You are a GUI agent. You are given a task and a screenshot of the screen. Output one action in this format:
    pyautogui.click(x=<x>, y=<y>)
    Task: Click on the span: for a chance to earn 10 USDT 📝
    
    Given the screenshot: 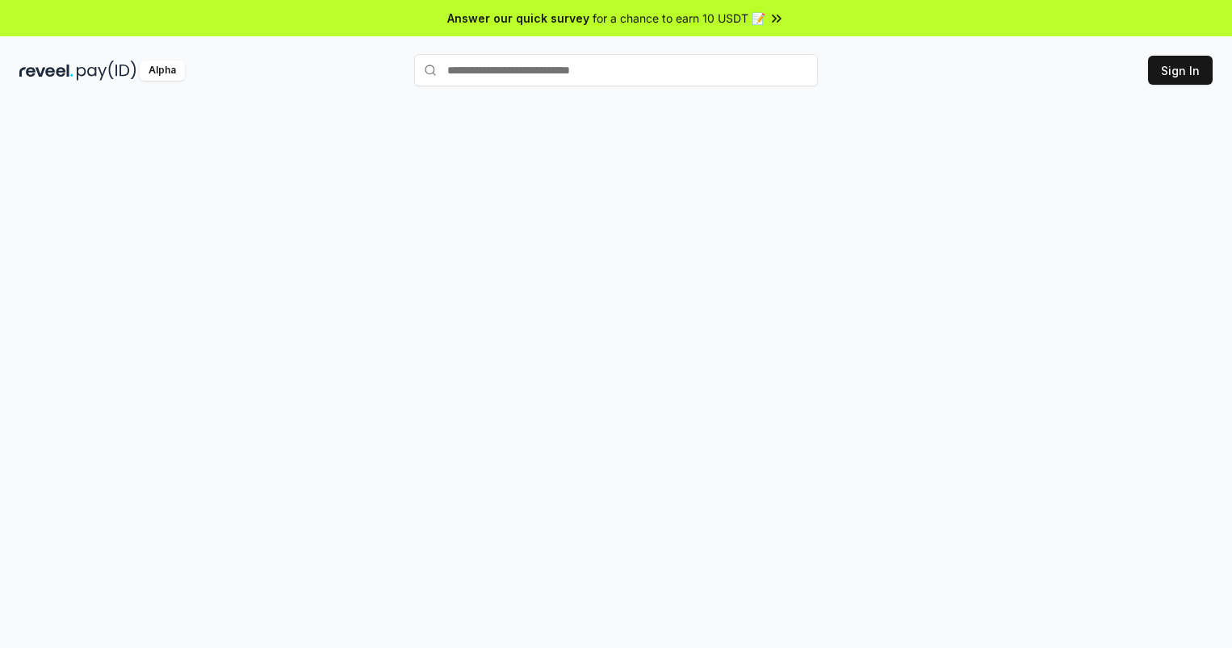 What is the action you would take?
    pyautogui.click(x=679, y=18)
    